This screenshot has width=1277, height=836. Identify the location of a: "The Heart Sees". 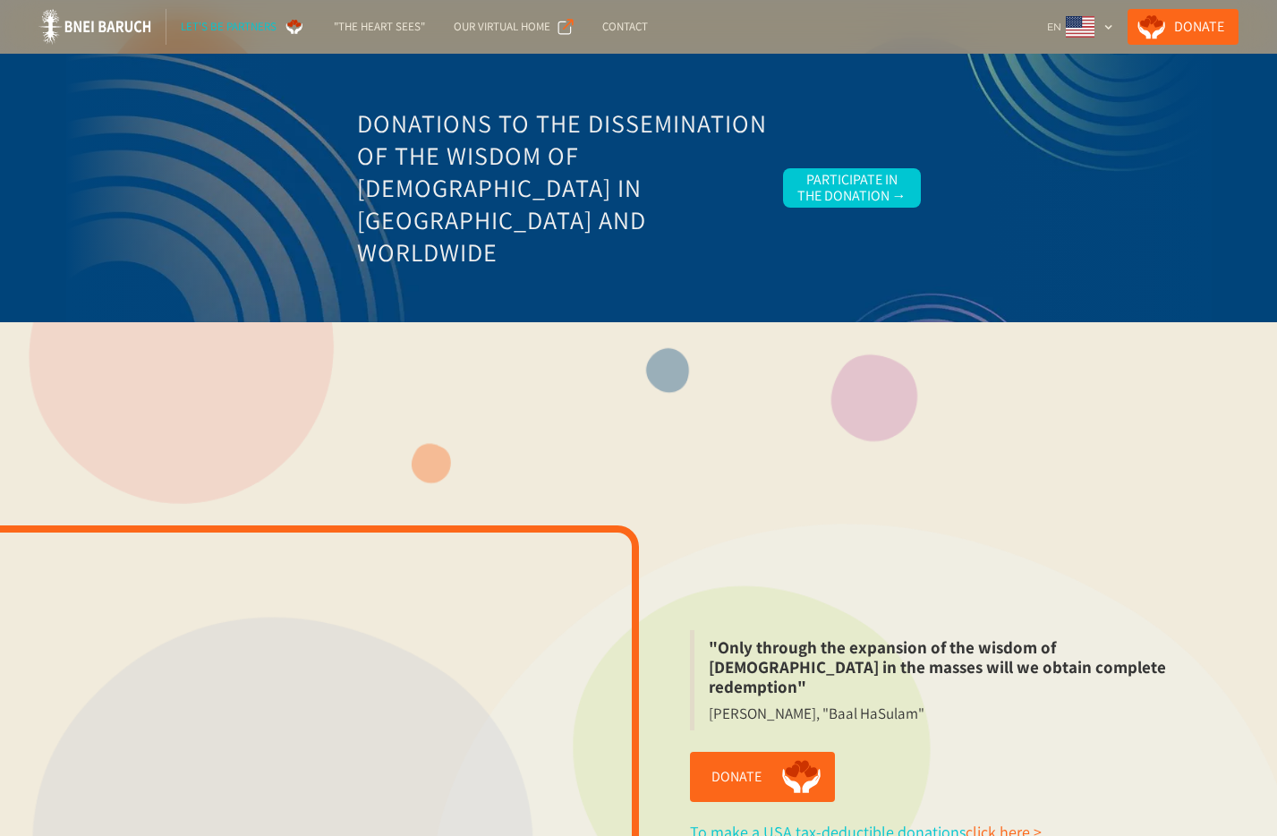
(380, 27).